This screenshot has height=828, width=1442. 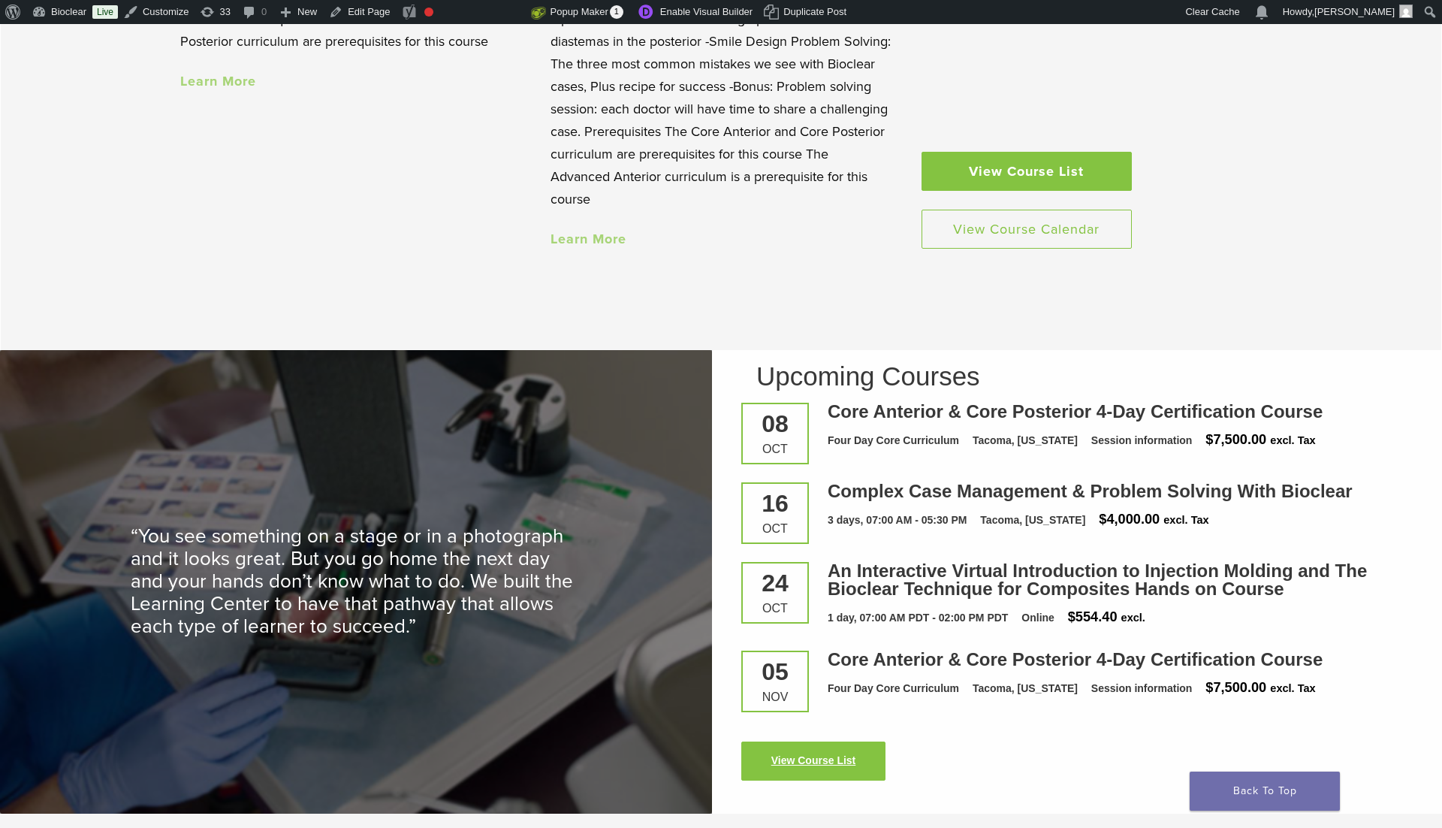 What do you see at coordinates (1090, 491) in the screenshot?
I see `a: Complex Case Management & Problem Solving With Bioclear` at bounding box center [1090, 491].